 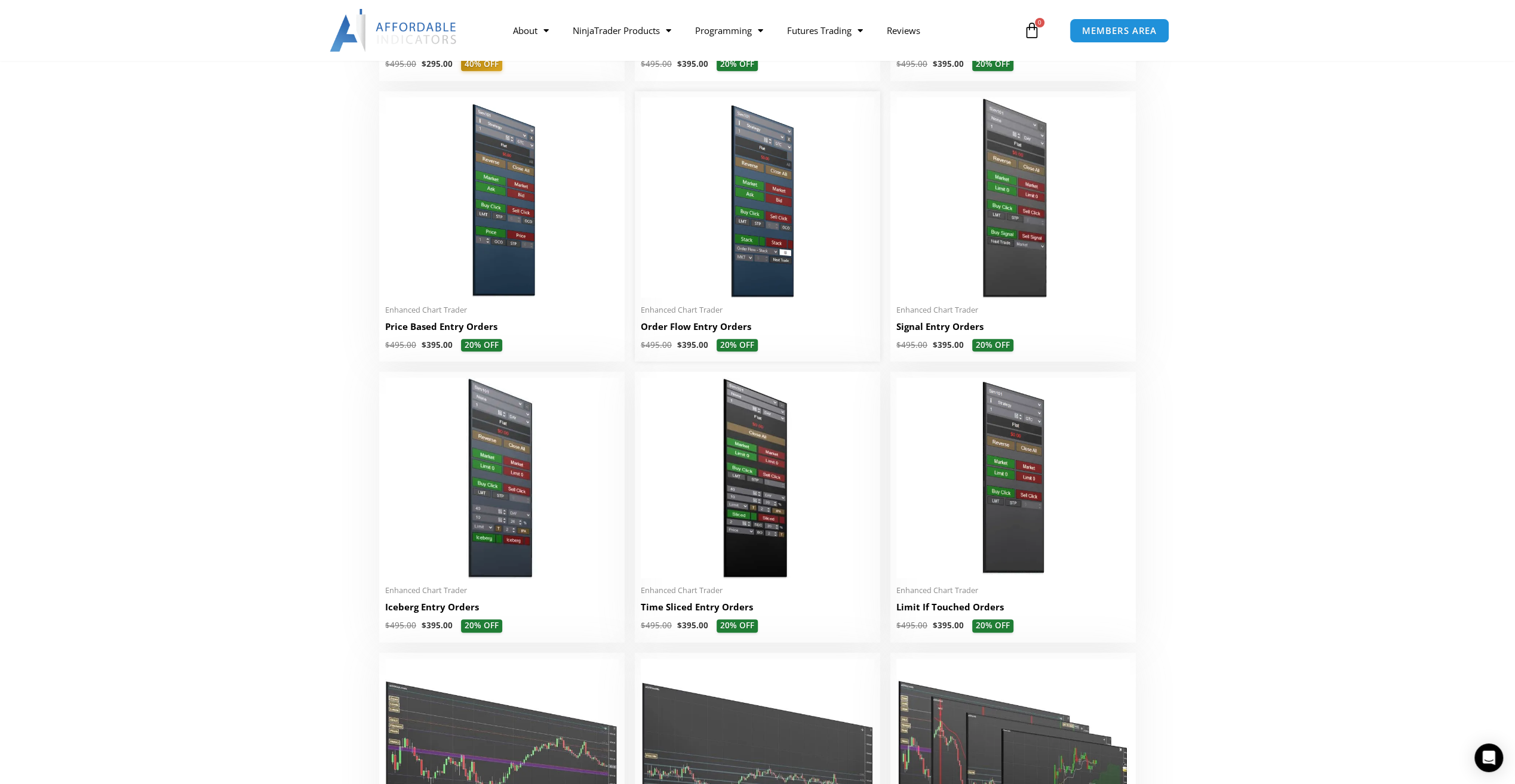 What do you see at coordinates (1039, 23) in the screenshot?
I see `span: 0` at bounding box center [1039, 23].